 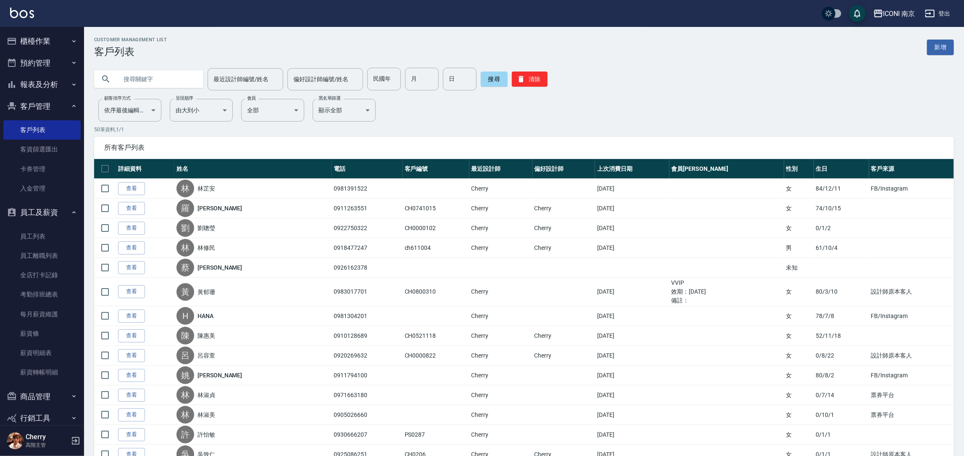 What do you see at coordinates (330, 98) in the screenshot?
I see `label: 黑名單篩選` at bounding box center [330, 98].